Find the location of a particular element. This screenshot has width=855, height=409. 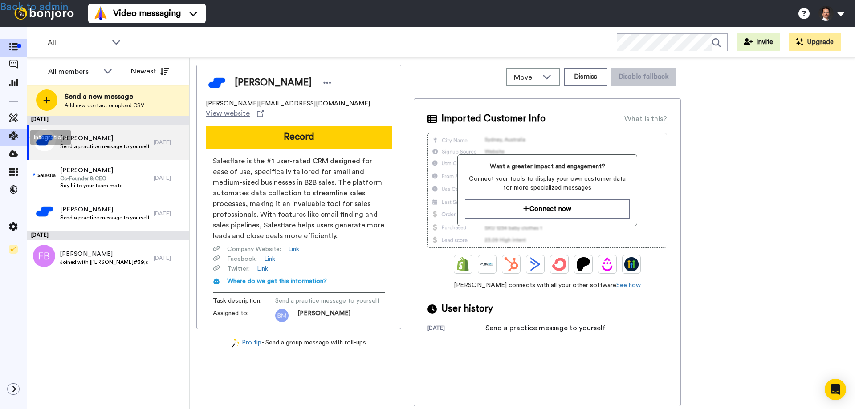

img: 0a0cc1f7-fbbf-4760-9177-14bc26de692a.png is located at coordinates (45, 212).